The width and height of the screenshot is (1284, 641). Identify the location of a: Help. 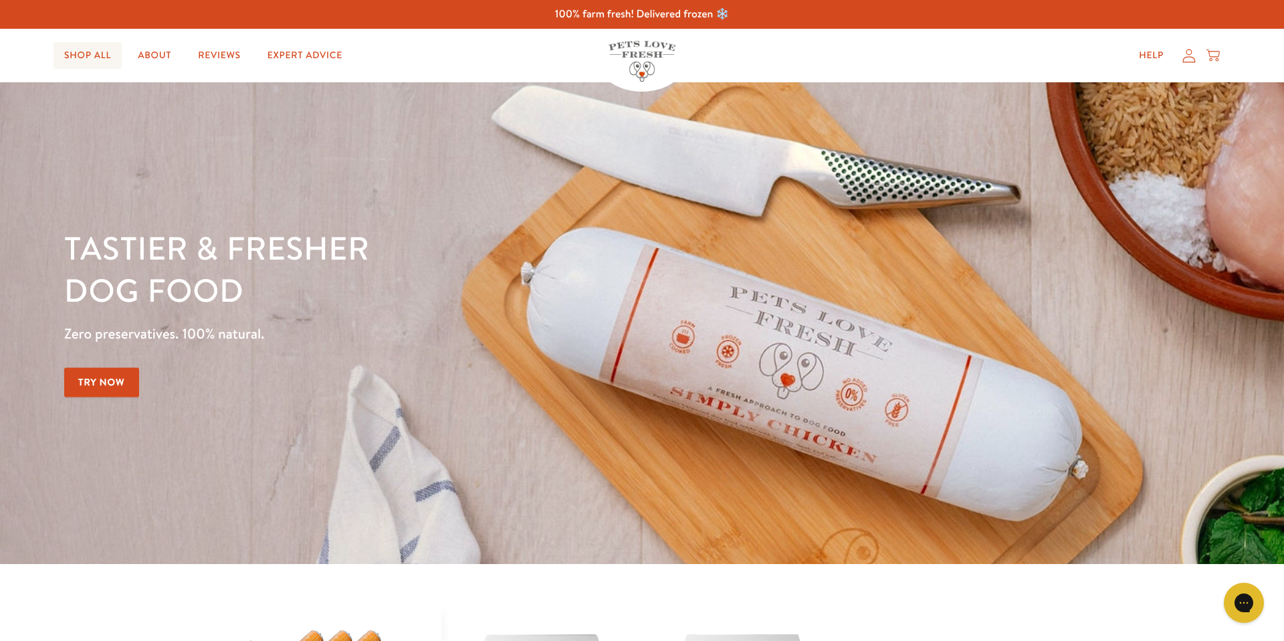
(1151, 55).